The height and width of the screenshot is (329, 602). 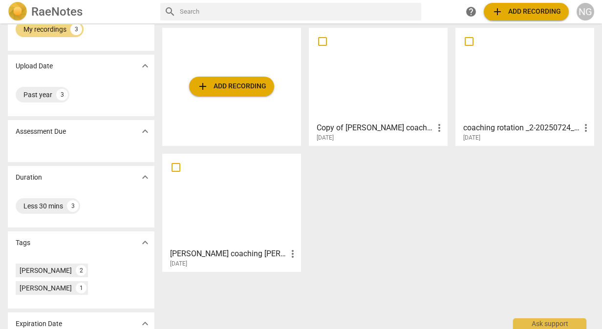 What do you see at coordinates (81, 271) in the screenshot?
I see `div: 2` at bounding box center [81, 271].